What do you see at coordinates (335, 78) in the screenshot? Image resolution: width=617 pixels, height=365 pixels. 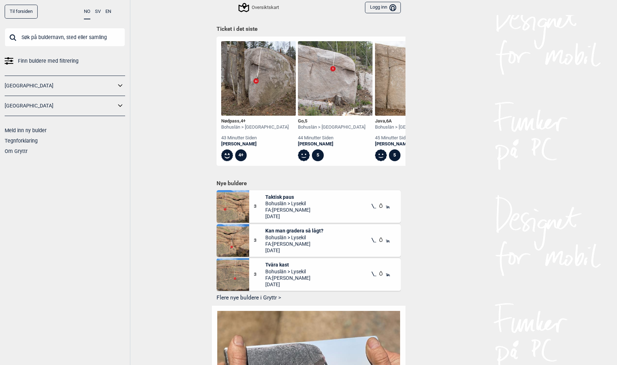 I see `img: Go` at bounding box center [335, 78].